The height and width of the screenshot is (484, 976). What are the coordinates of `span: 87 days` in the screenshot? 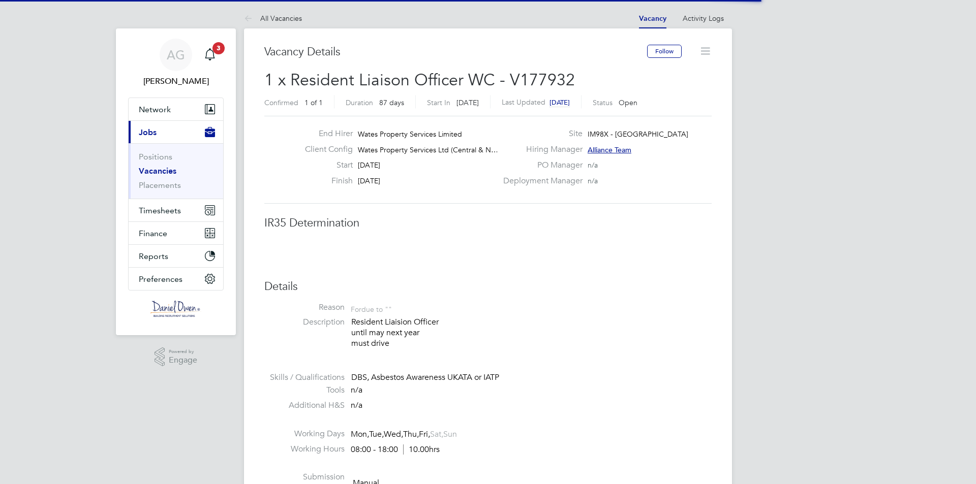 It's located at (391, 103).